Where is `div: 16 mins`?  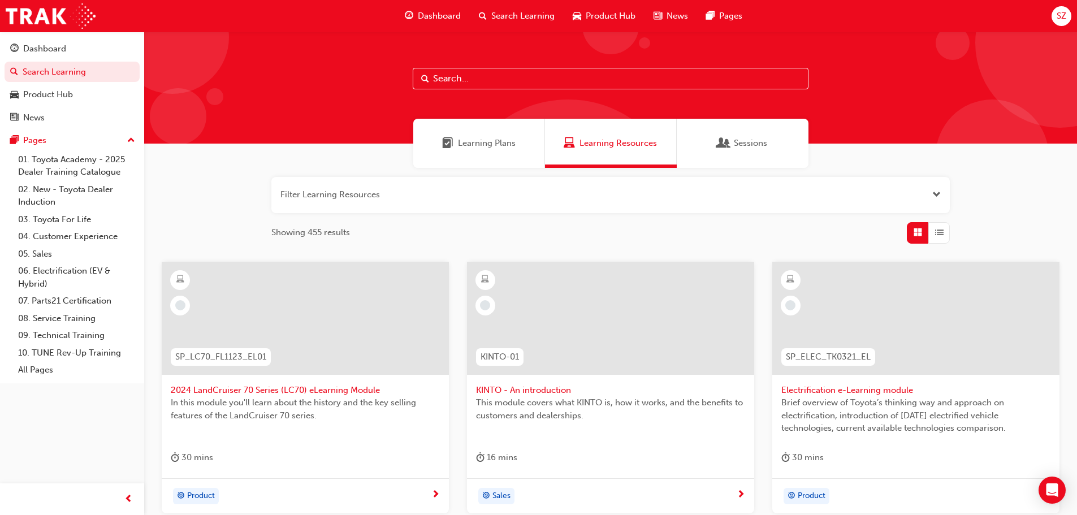
div: 16 mins is located at coordinates (497, 458).